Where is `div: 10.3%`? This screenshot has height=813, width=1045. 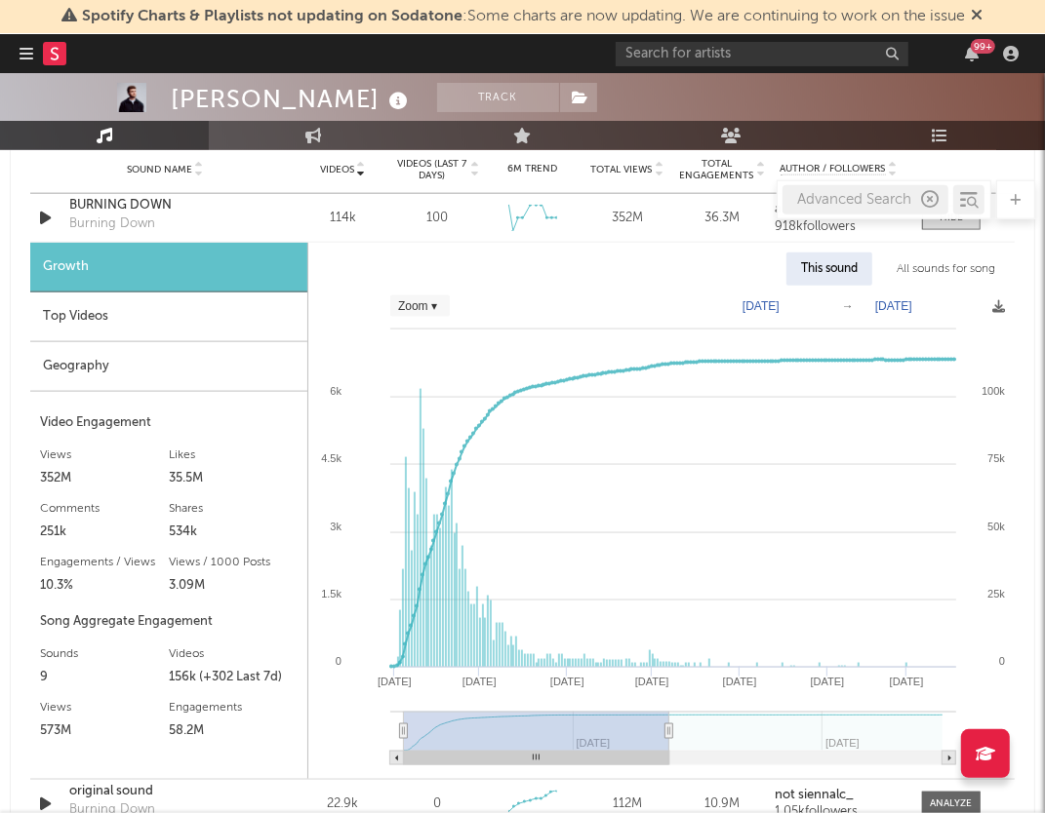 div: 10.3% is located at coordinates (104, 586).